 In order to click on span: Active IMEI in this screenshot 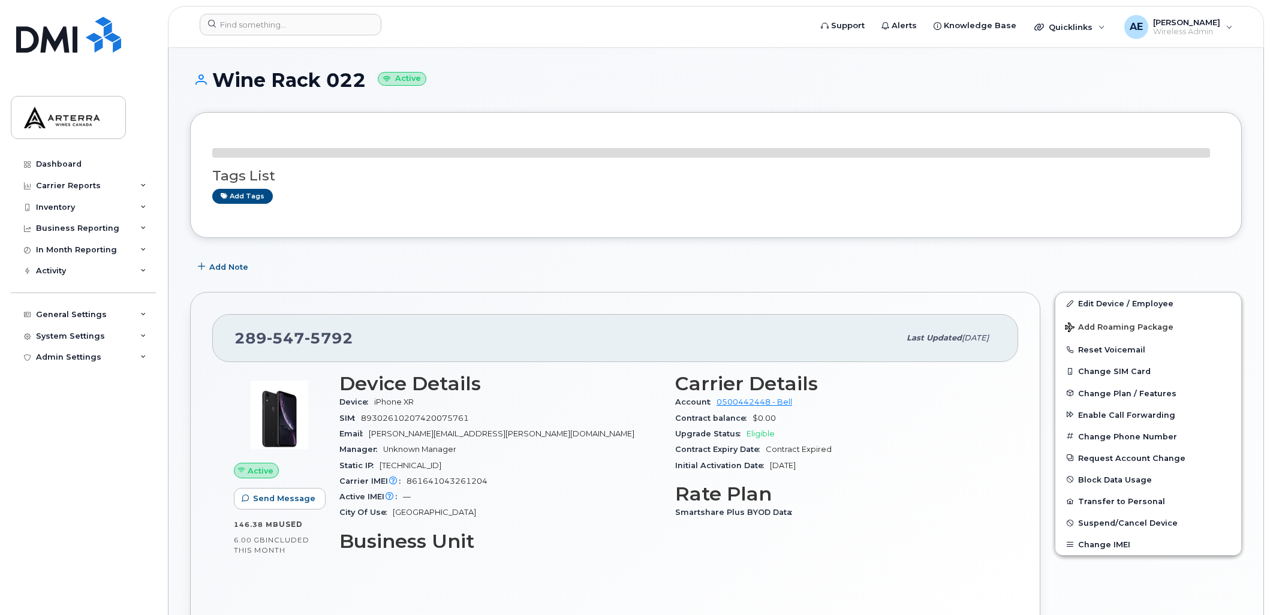, I will do `click(371, 497)`.